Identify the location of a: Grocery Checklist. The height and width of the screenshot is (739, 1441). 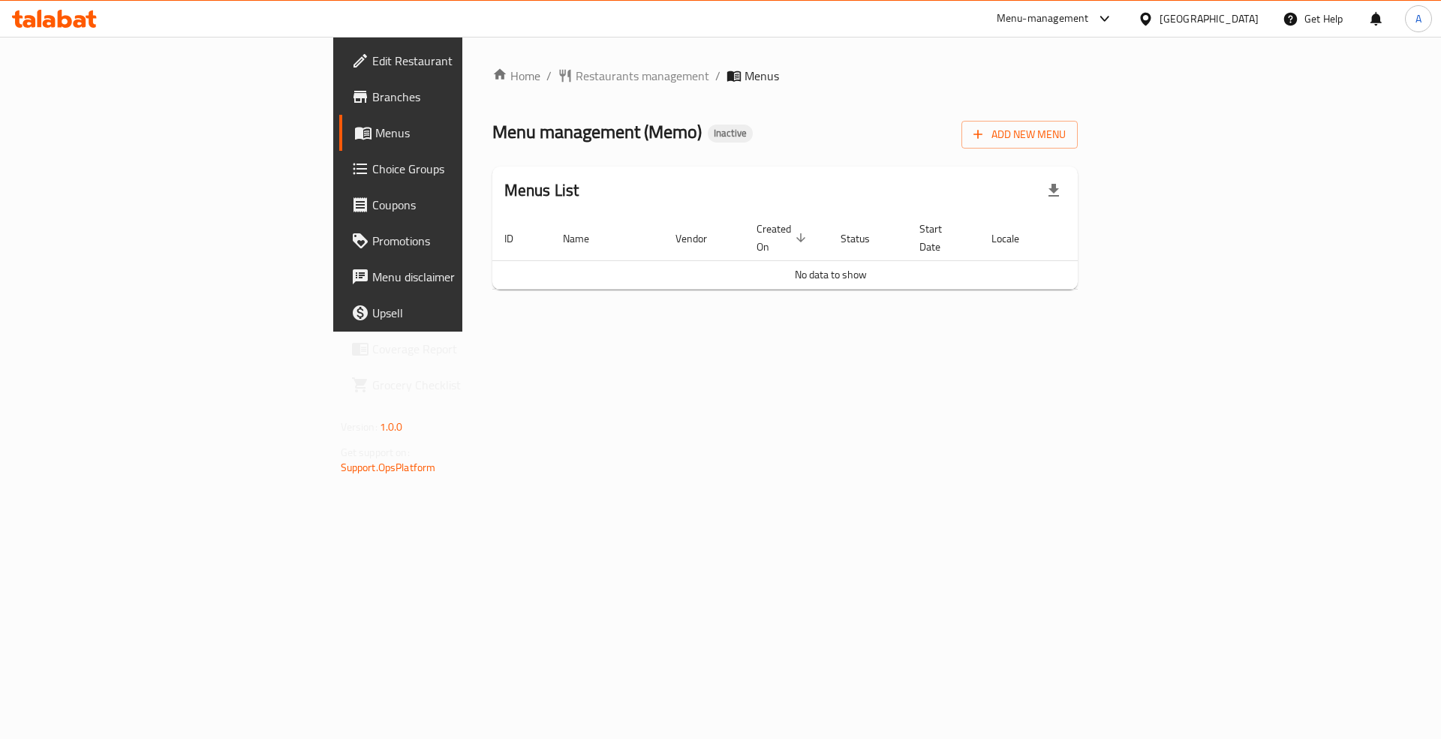
(456, 385).